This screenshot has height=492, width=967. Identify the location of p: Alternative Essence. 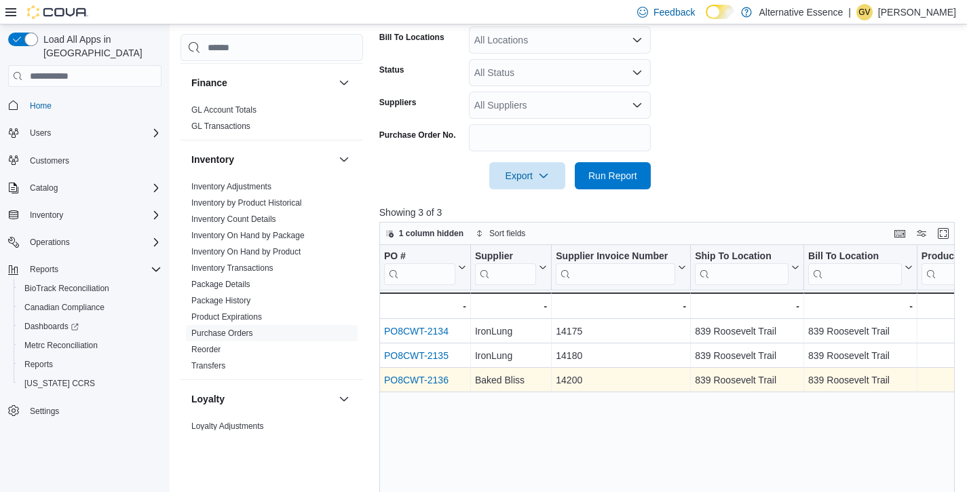
(801, 12).